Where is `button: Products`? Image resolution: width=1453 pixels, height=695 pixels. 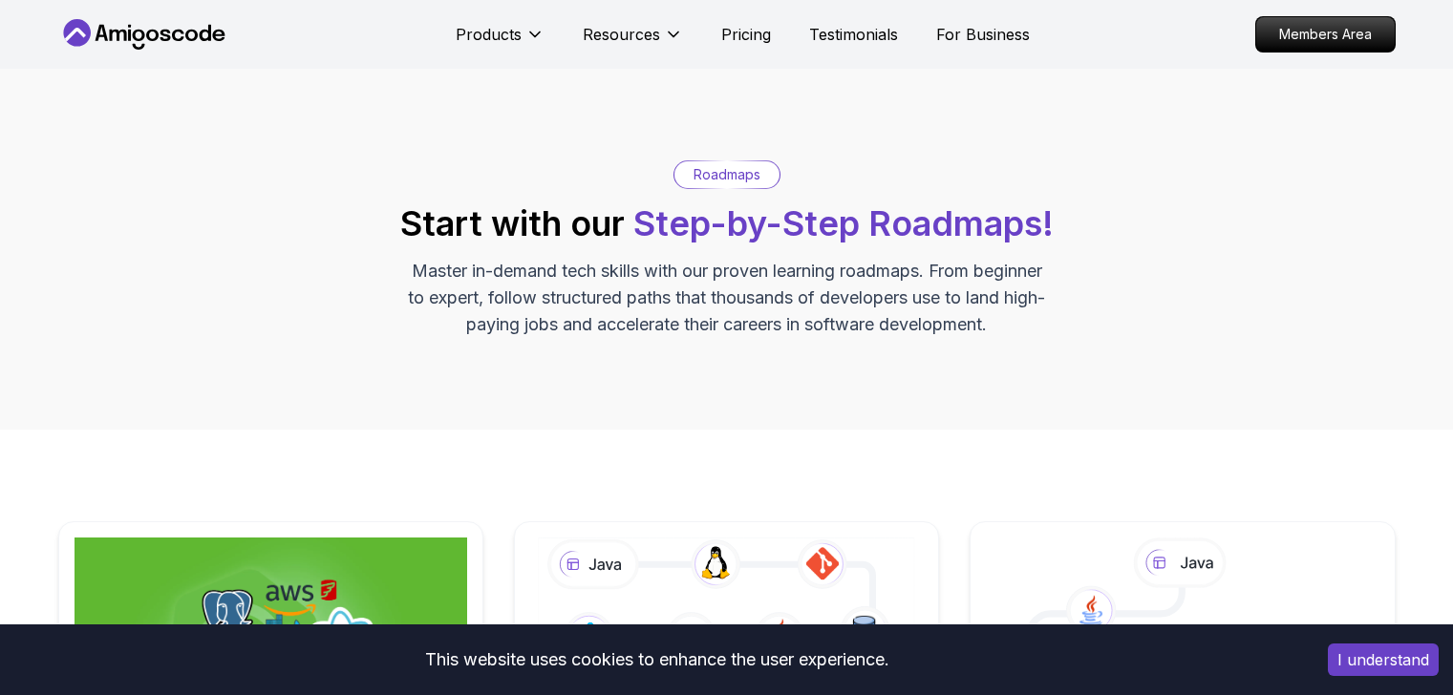 button: Products is located at coordinates (500, 42).